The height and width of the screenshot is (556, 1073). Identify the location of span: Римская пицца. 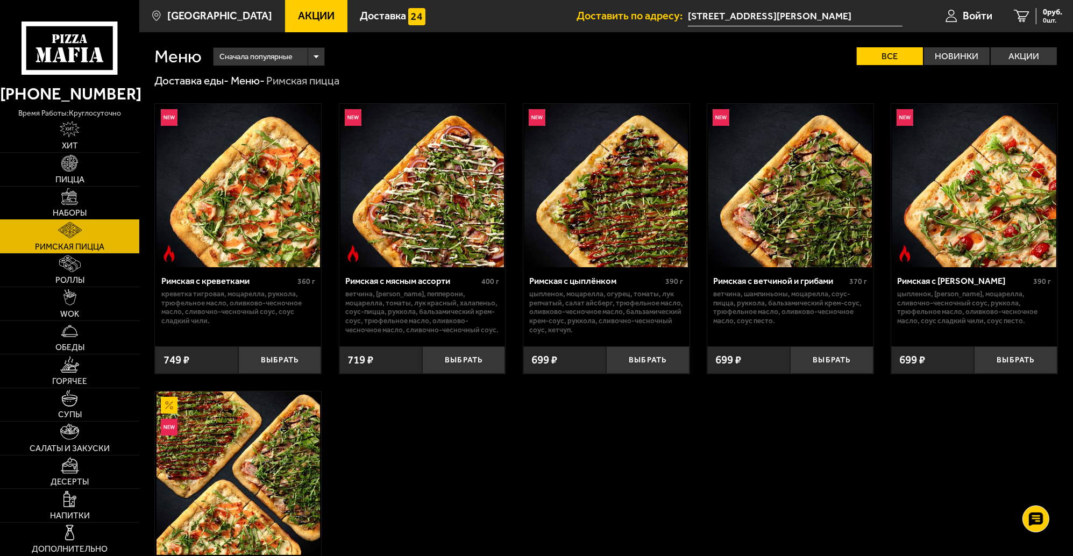
(69, 247).